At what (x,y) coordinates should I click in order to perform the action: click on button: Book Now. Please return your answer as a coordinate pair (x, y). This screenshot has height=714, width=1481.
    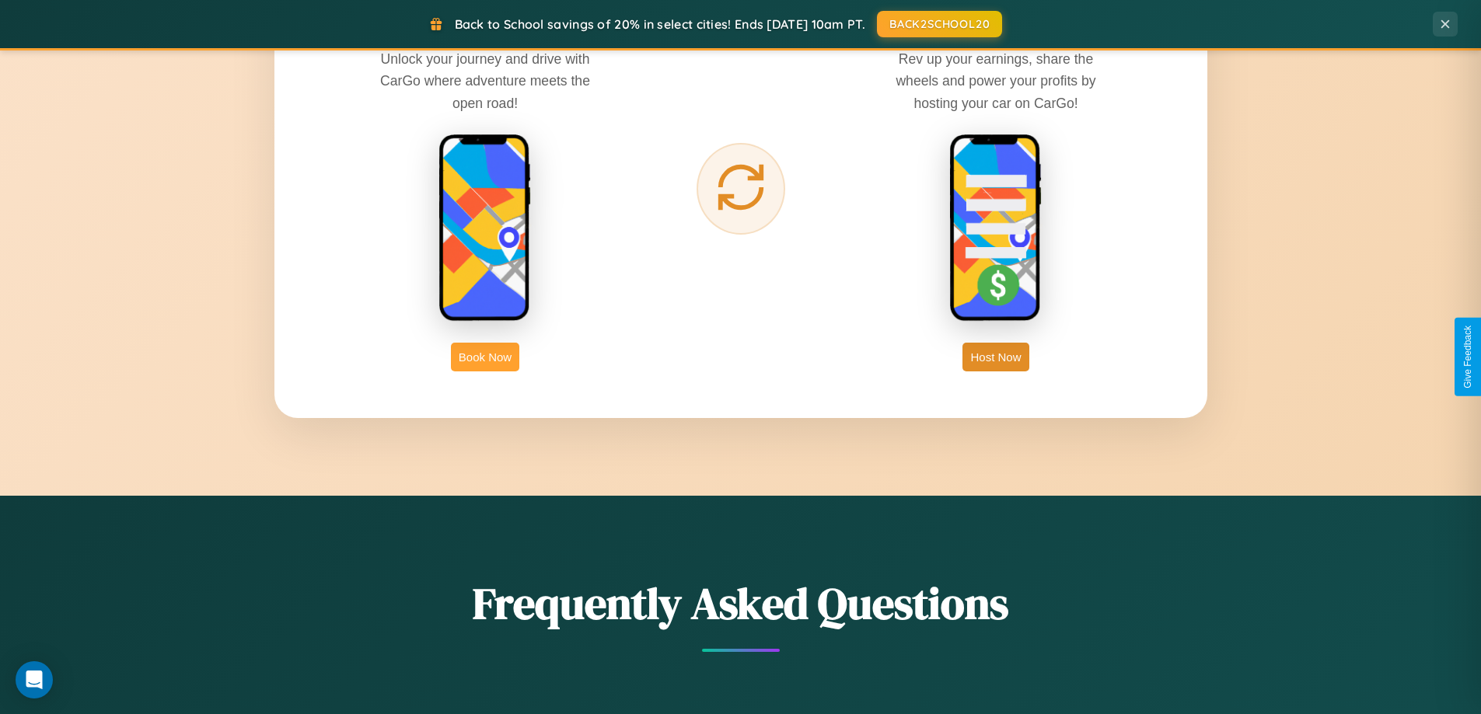
    Looking at the image, I should click on (485, 357).